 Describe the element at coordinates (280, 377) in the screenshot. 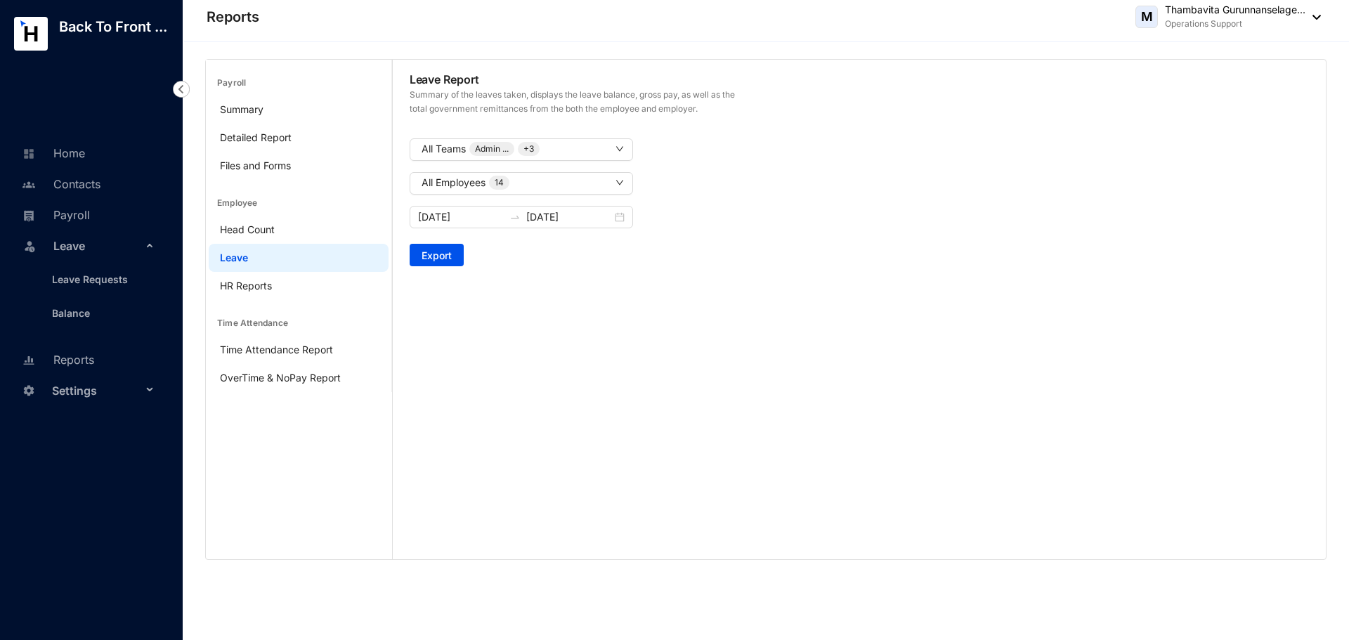

I see `a: OverTime & NoPay Report` at that location.